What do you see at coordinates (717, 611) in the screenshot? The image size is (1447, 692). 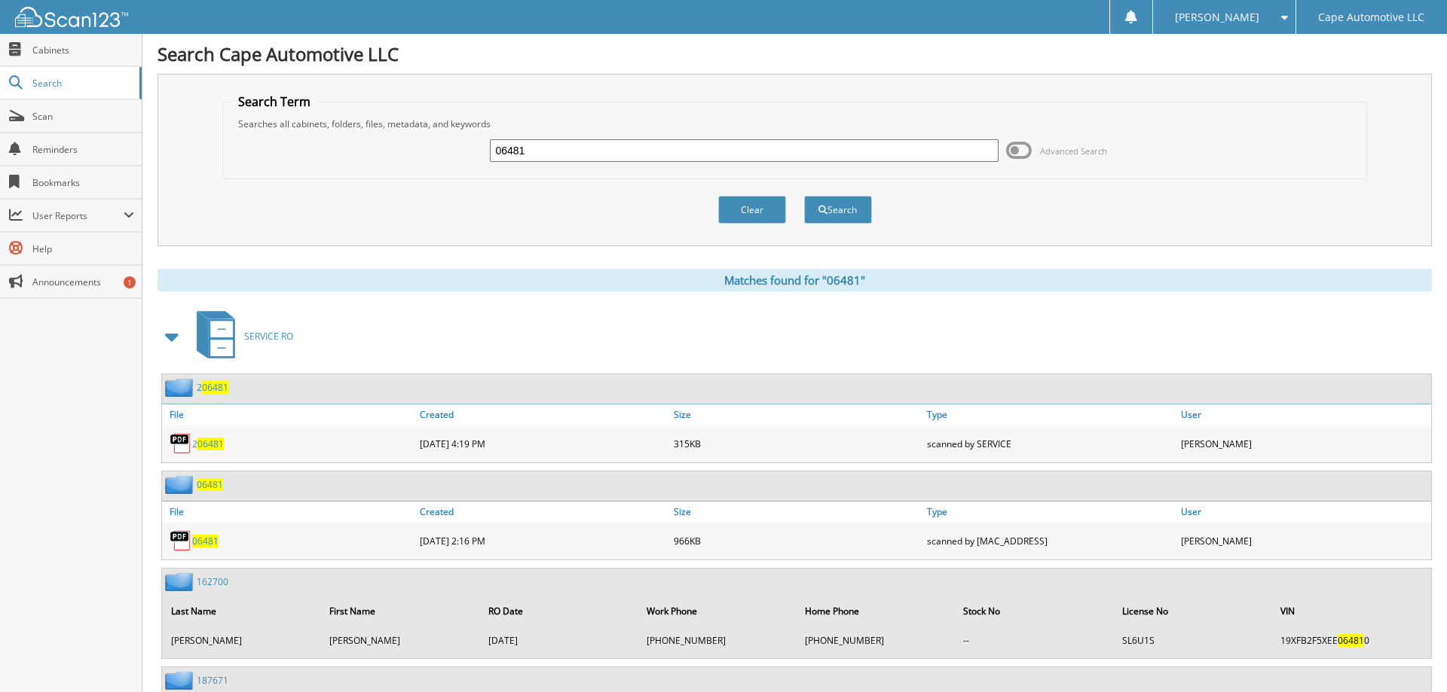 I see `th: Work Phone` at bounding box center [717, 611].